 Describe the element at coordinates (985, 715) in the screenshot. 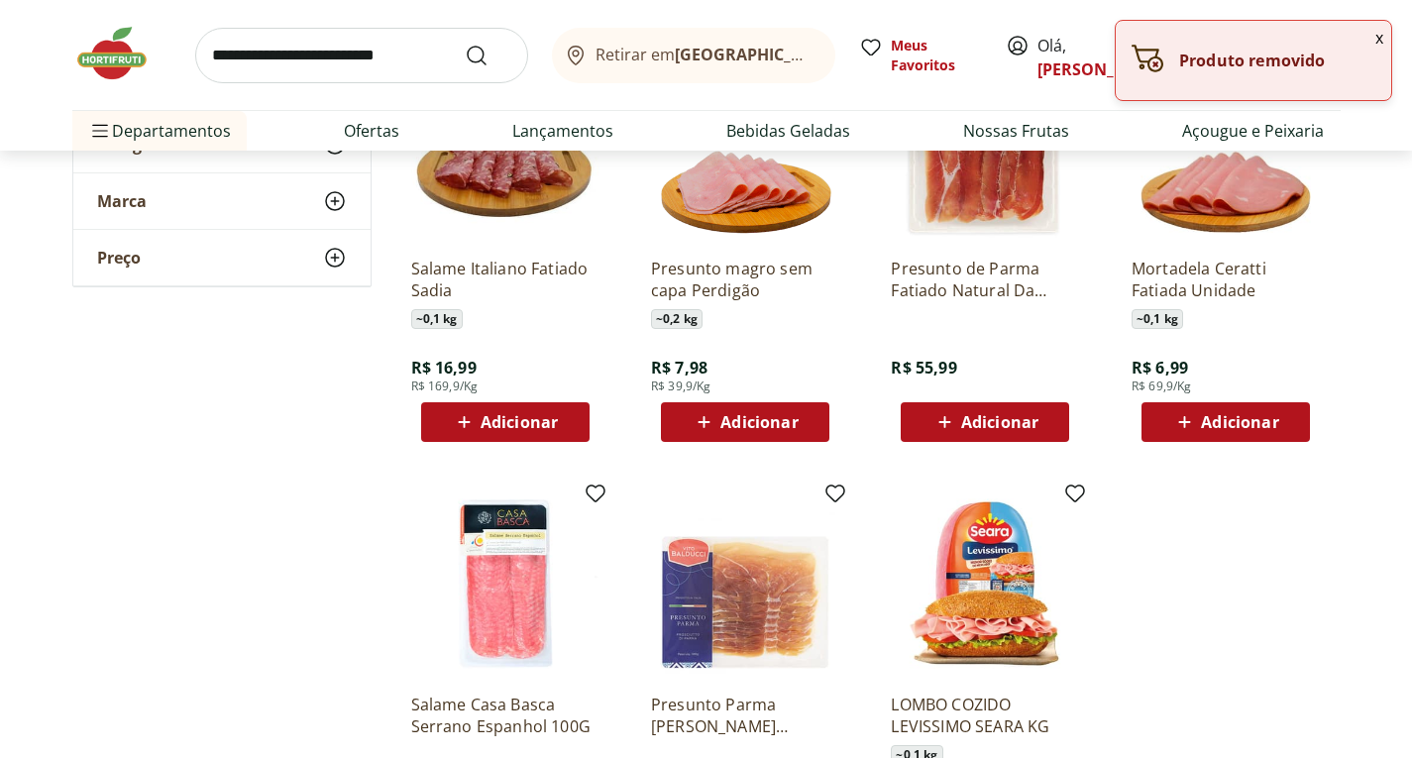

I see `p: LOMBO COZIDO LEVISSIMO SEARA KG` at that location.